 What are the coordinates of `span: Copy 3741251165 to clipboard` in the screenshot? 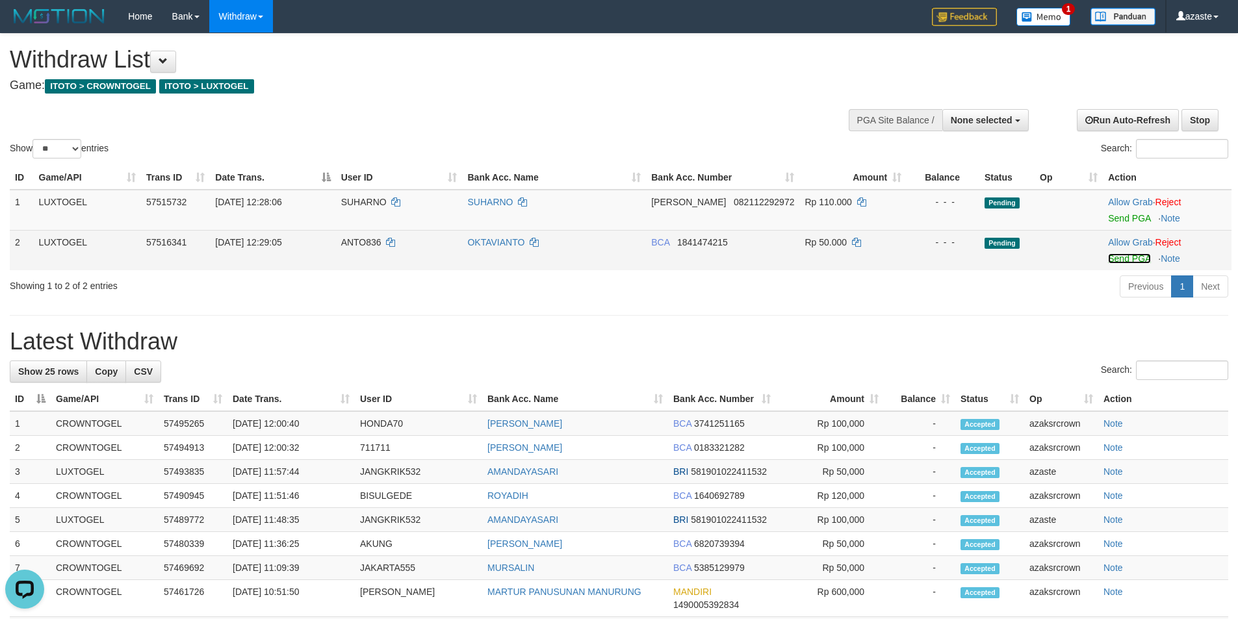 It's located at (719, 424).